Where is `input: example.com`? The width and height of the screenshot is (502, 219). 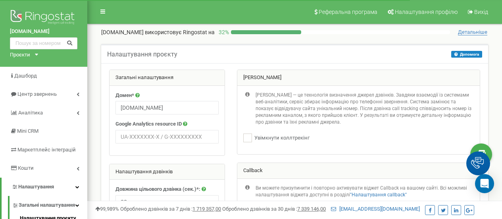 input: example.com is located at coordinates (167, 108).